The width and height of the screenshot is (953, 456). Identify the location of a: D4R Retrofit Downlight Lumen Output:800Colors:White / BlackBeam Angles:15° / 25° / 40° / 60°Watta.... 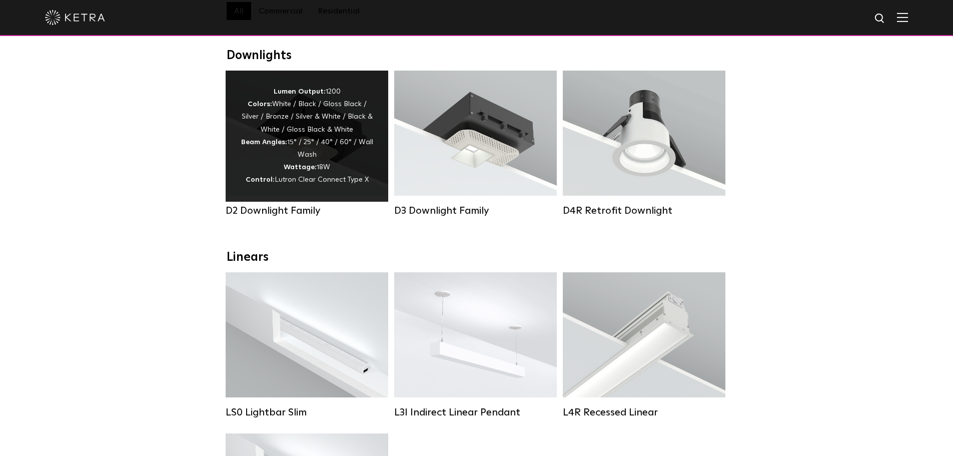
(644, 144).